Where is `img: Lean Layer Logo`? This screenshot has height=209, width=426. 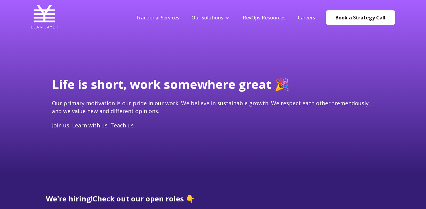
img: Lean Layer Logo is located at coordinates (44, 17).